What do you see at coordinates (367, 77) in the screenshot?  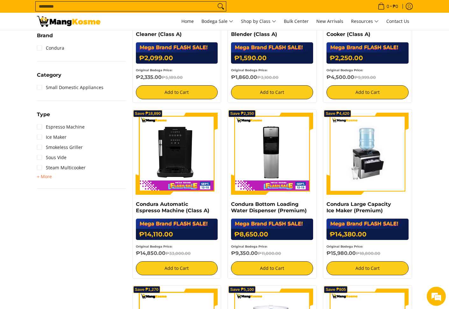 I see `h6: ₱4,500.00` at bounding box center [367, 77].